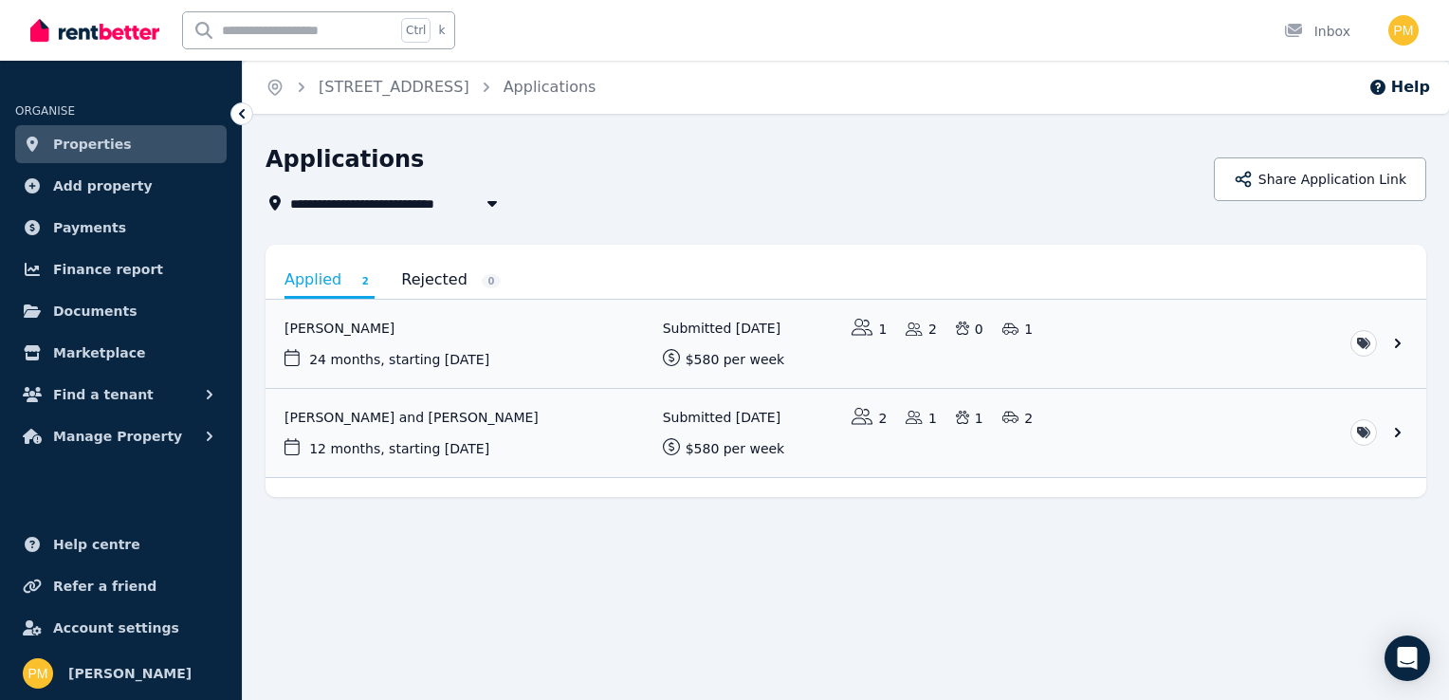  Describe the element at coordinates (120, 228) in the screenshot. I see `a: Payments` at that location.